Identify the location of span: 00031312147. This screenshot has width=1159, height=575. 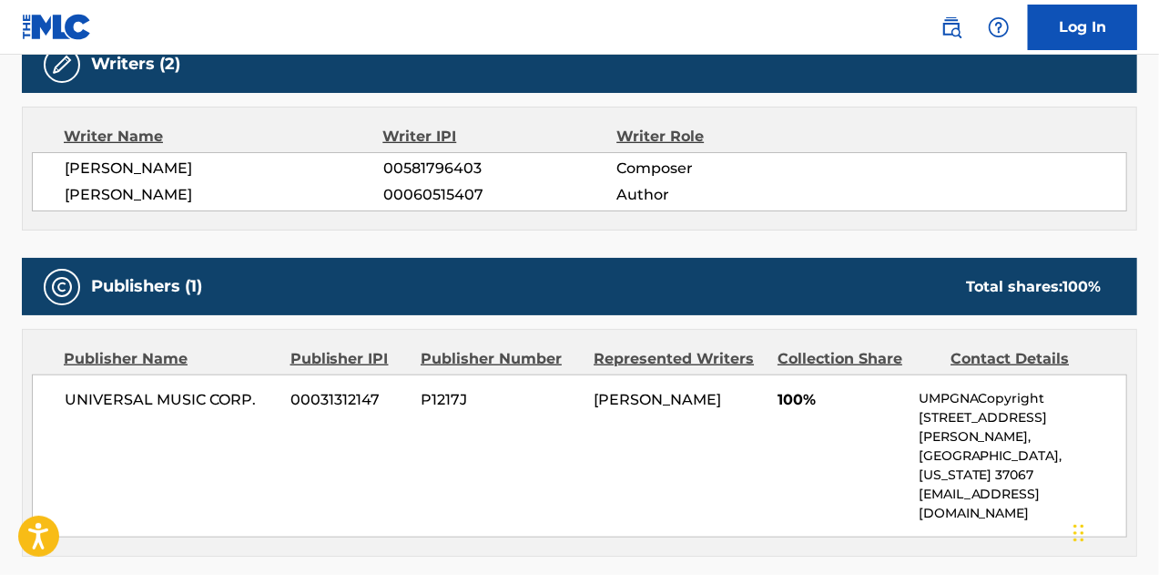
(349, 400).